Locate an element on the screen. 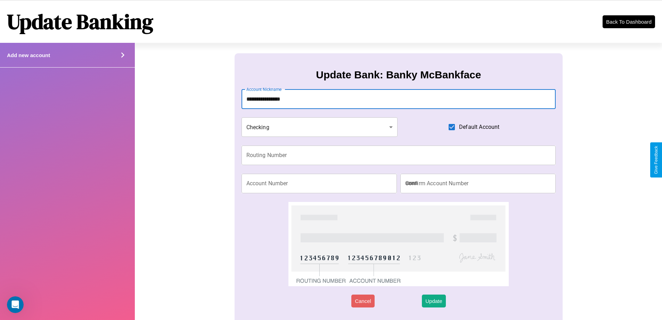  img: check is located at coordinates (399, 244).